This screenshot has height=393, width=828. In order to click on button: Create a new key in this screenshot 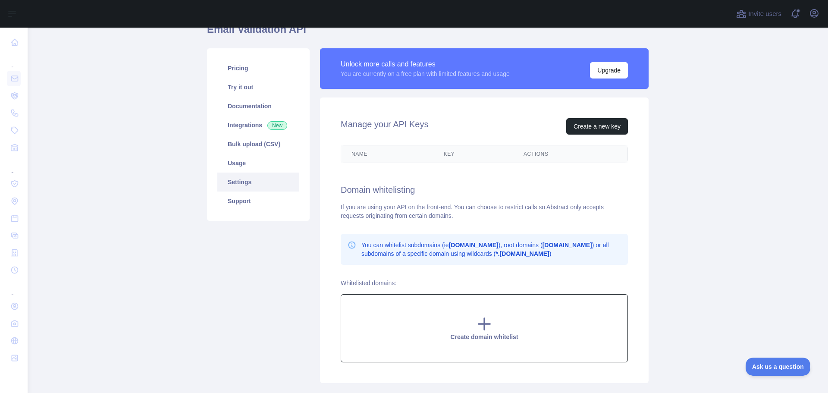, I will do `click(597, 126)`.